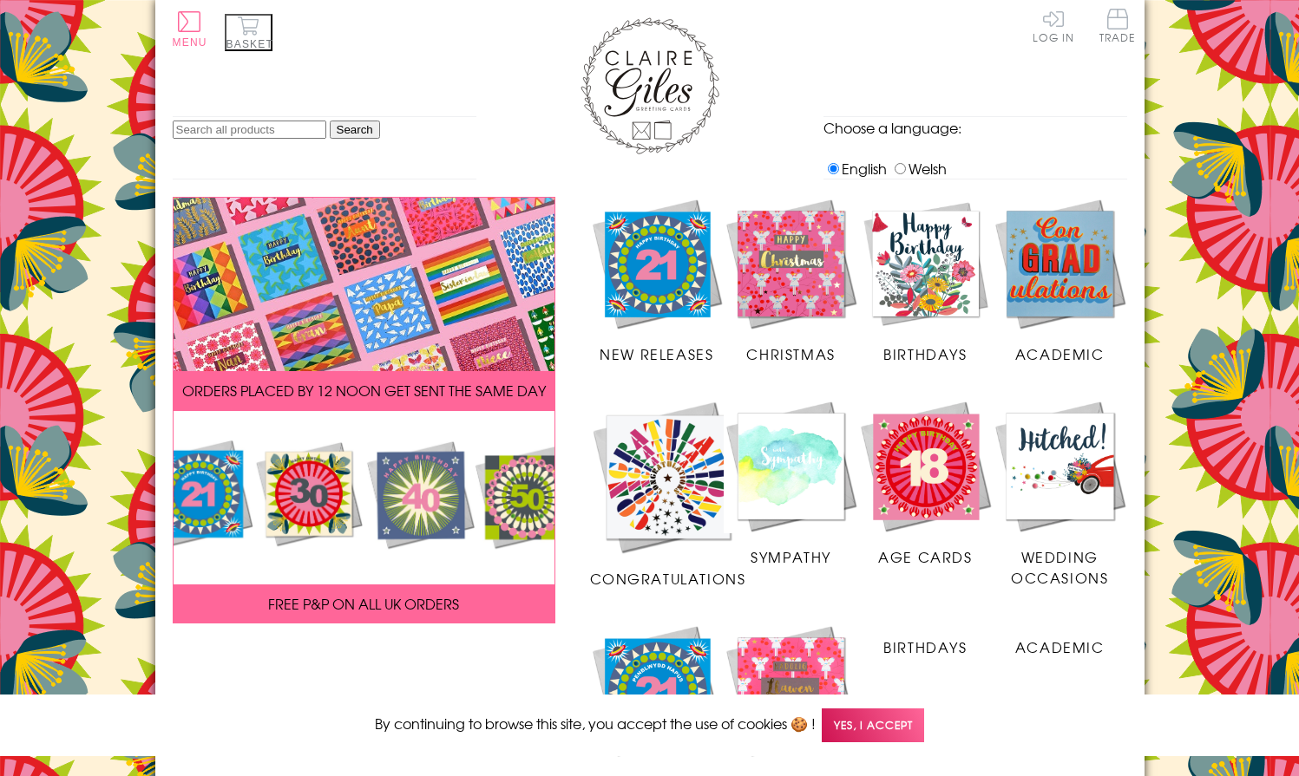 Image resolution: width=1299 pixels, height=776 pixels. I want to click on span: Congratulations, so click(668, 579).